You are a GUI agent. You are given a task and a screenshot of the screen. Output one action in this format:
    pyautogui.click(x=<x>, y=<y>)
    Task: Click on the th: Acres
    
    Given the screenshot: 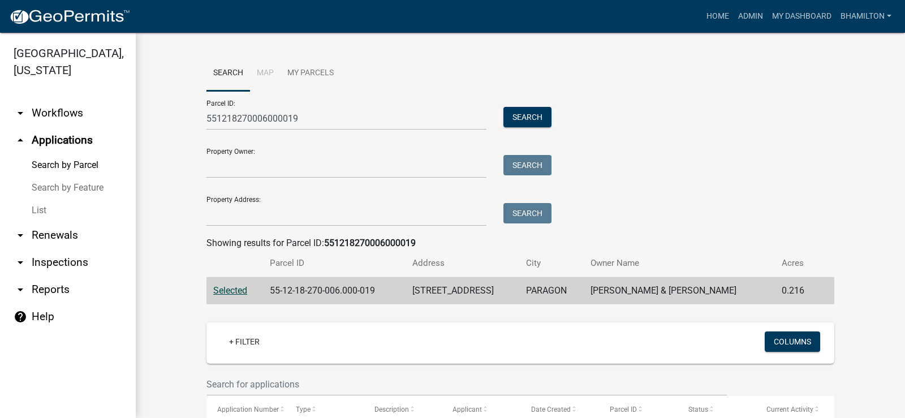 What is the action you would take?
    pyautogui.click(x=797, y=263)
    